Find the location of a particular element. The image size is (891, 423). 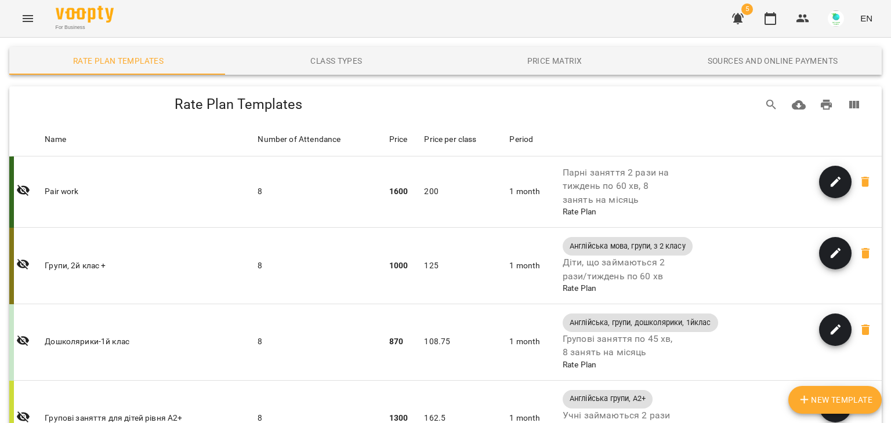

h5: Rate Plan Templates is located at coordinates (238, 104).